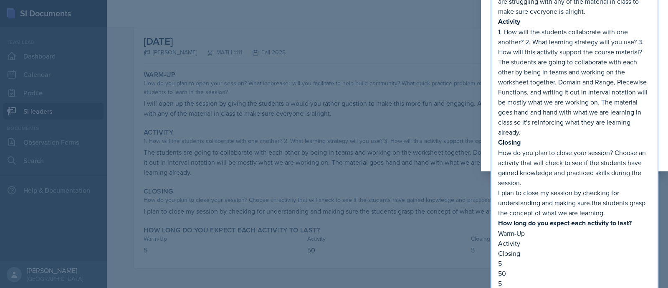  Describe the element at coordinates (575, 167) in the screenshot. I see `p: How do you plan to close your session? Choose an activity that will check to see if the students ...` at that location.